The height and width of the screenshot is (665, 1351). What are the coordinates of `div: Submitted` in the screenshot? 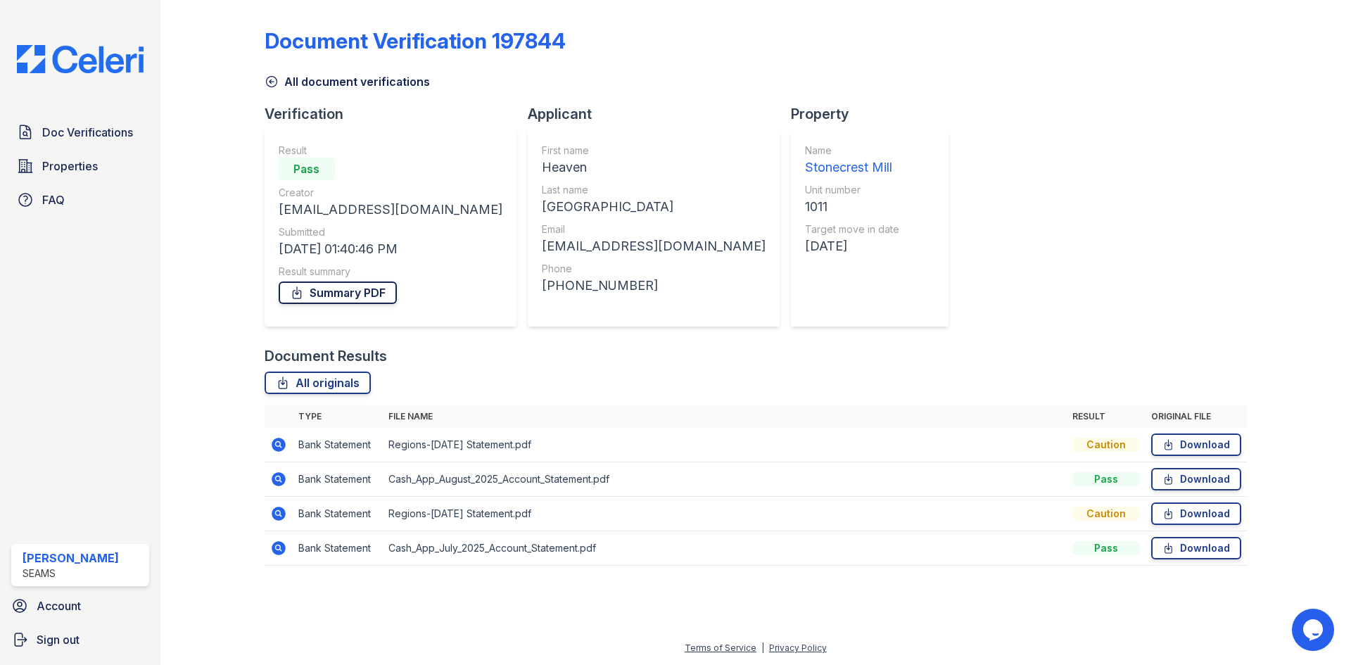 It's located at (390, 232).